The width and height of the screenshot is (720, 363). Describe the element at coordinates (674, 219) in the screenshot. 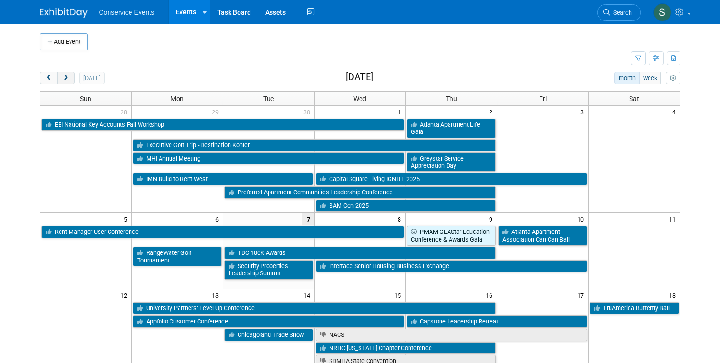

I see `span: 11` at that location.